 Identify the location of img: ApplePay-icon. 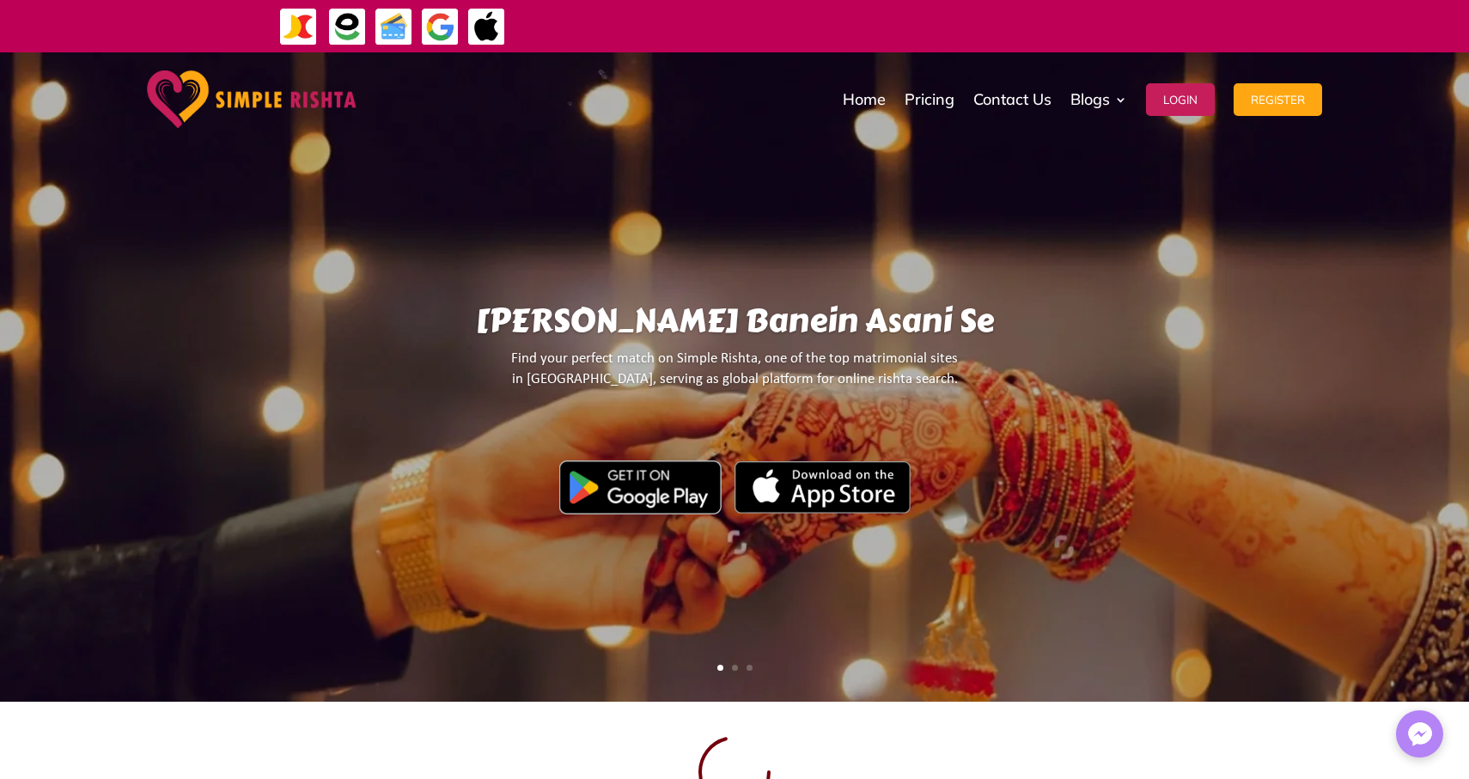
(486, 27).